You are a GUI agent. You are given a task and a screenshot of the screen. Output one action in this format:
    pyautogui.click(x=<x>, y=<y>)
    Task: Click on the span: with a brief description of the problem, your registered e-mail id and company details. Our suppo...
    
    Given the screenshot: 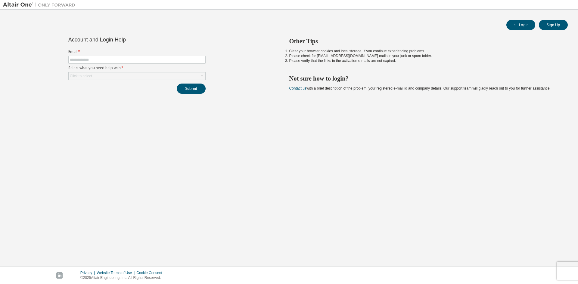 What is the action you would take?
    pyautogui.click(x=420, y=88)
    